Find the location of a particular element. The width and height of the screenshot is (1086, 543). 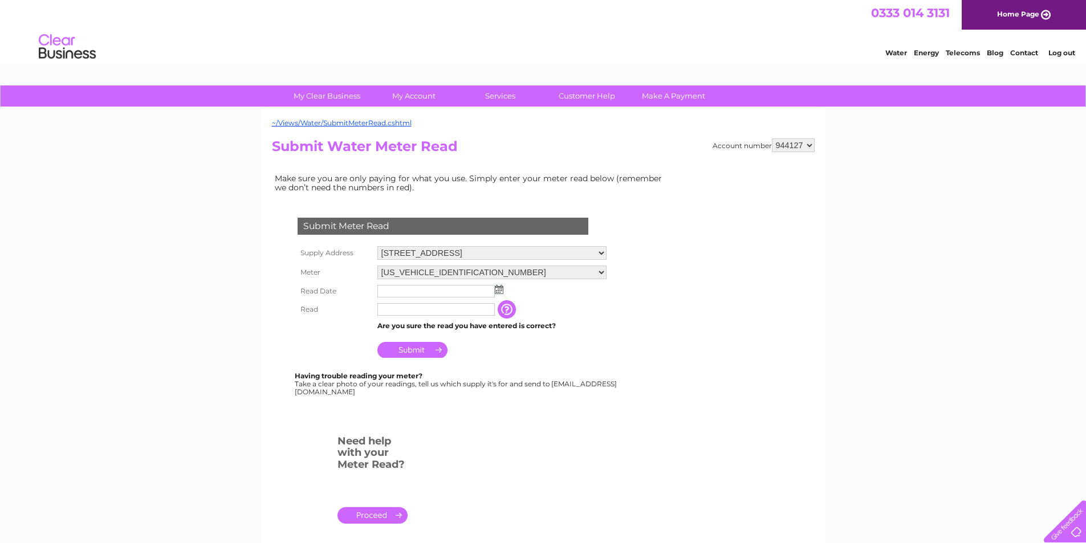

a: 0333 014 3131 is located at coordinates (911, 13).